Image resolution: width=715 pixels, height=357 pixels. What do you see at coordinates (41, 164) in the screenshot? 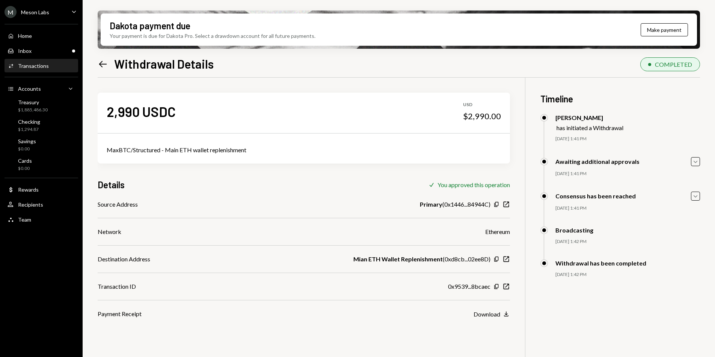
I see `a: Cards$0.00` at bounding box center [41, 164].